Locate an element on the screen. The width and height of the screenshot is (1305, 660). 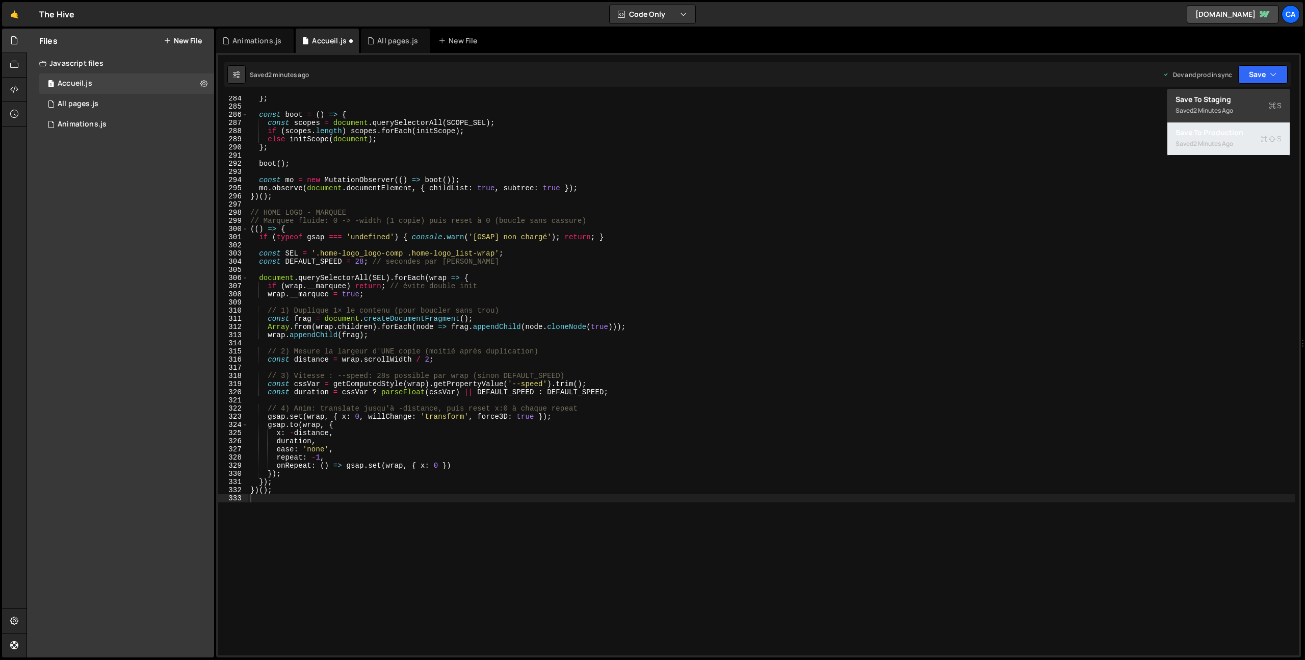
div: 294 is located at coordinates (233, 180).